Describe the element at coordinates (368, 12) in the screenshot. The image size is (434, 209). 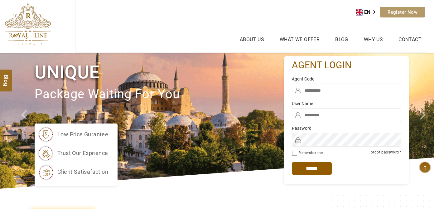
I see `a: EN` at that location.